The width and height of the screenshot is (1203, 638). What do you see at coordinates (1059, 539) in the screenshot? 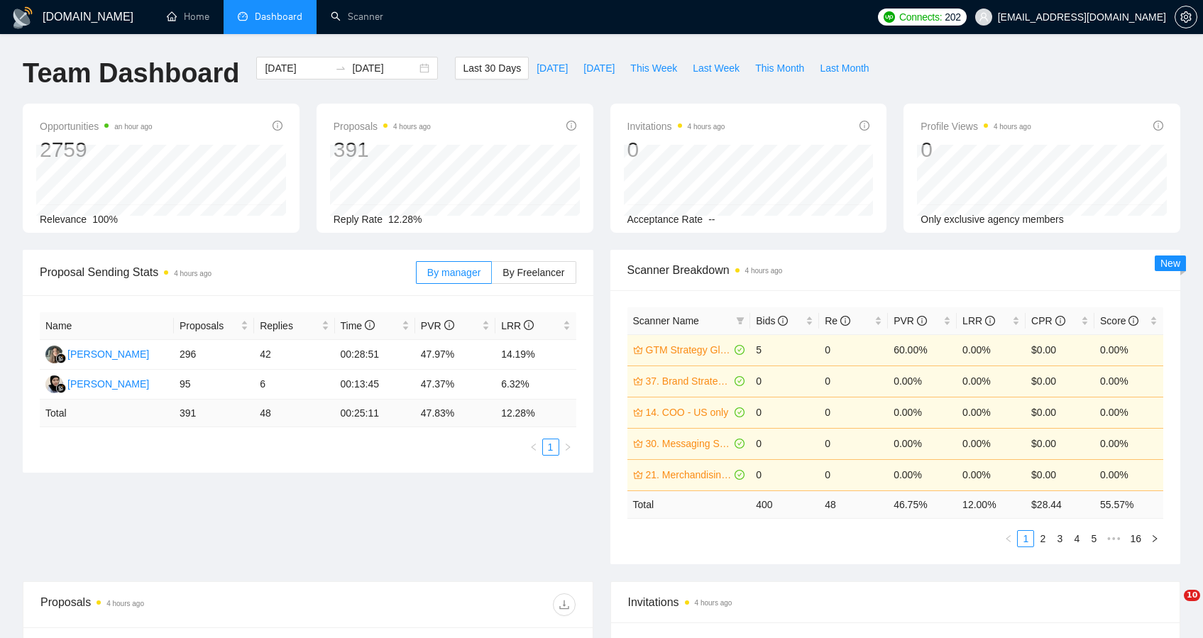
I see `li: 3` at bounding box center [1059, 539].